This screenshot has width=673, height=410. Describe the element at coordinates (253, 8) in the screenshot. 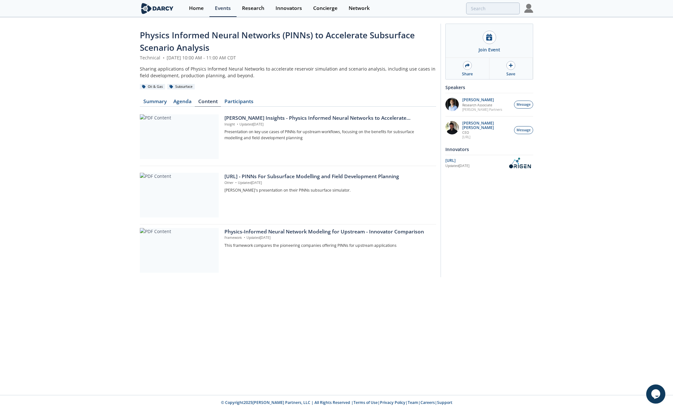

I see `div: Research` at that location.